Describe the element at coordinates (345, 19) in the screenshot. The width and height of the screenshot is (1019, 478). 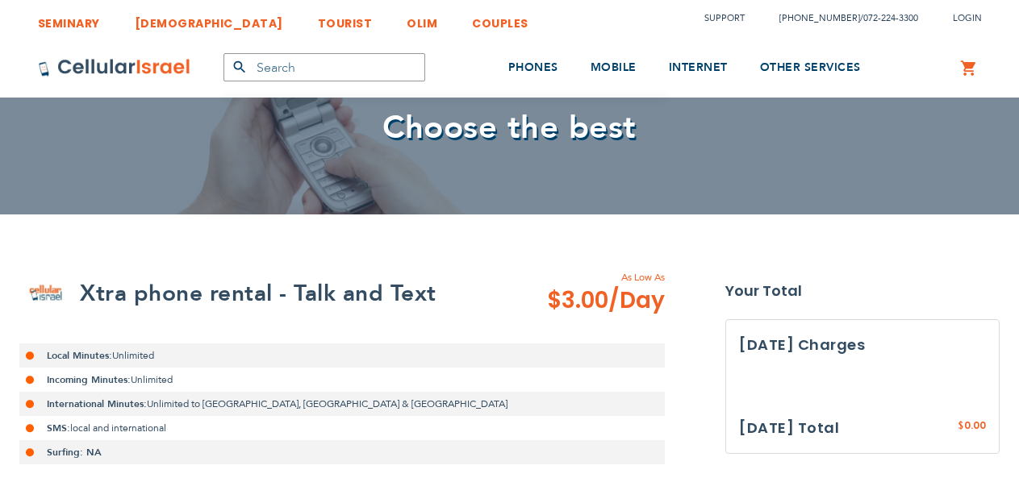
I see `a: TOURIST` at that location.